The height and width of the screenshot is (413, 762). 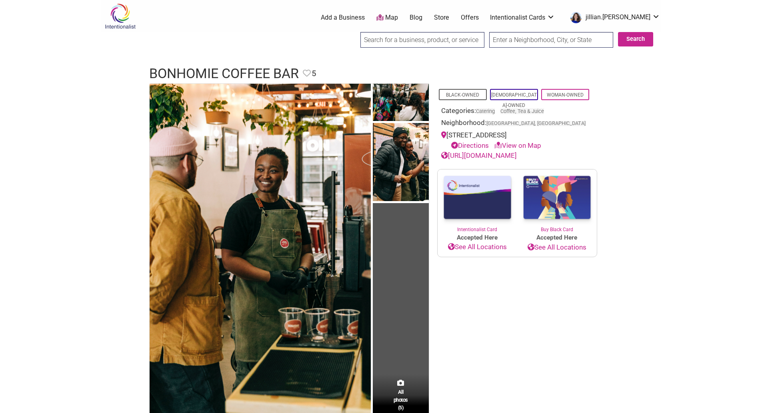 I want to click on a: Black-Owned, so click(x=463, y=95).